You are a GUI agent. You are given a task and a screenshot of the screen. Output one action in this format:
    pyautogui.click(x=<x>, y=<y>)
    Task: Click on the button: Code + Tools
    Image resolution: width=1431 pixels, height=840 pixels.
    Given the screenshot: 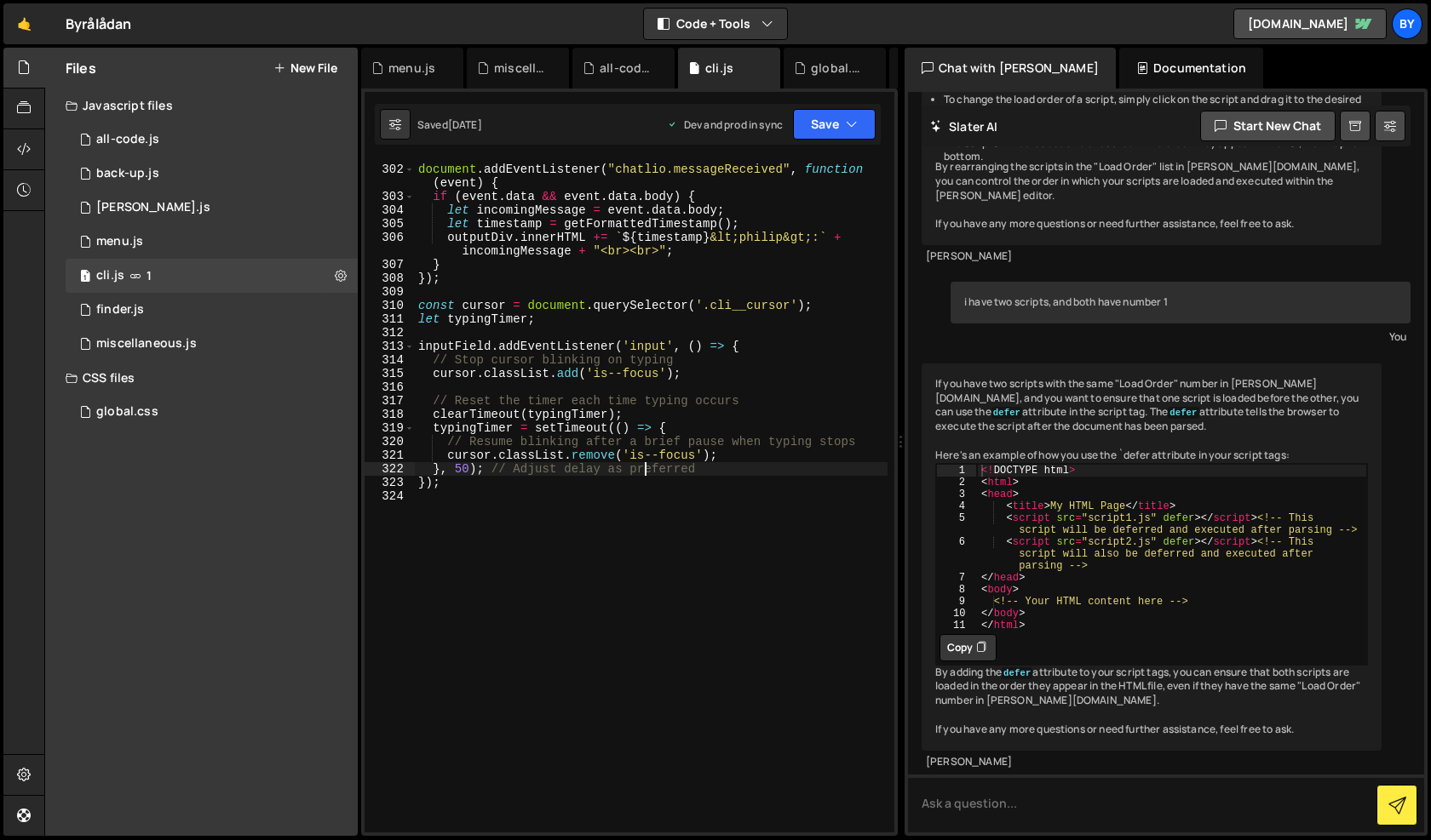 What is the action you would take?
    pyautogui.click(x=716, y=24)
    